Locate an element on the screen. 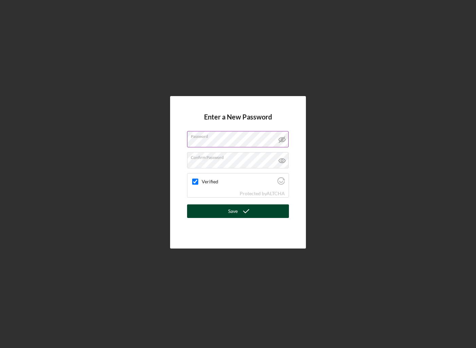  h4: Enter a New Password is located at coordinates (238, 122).